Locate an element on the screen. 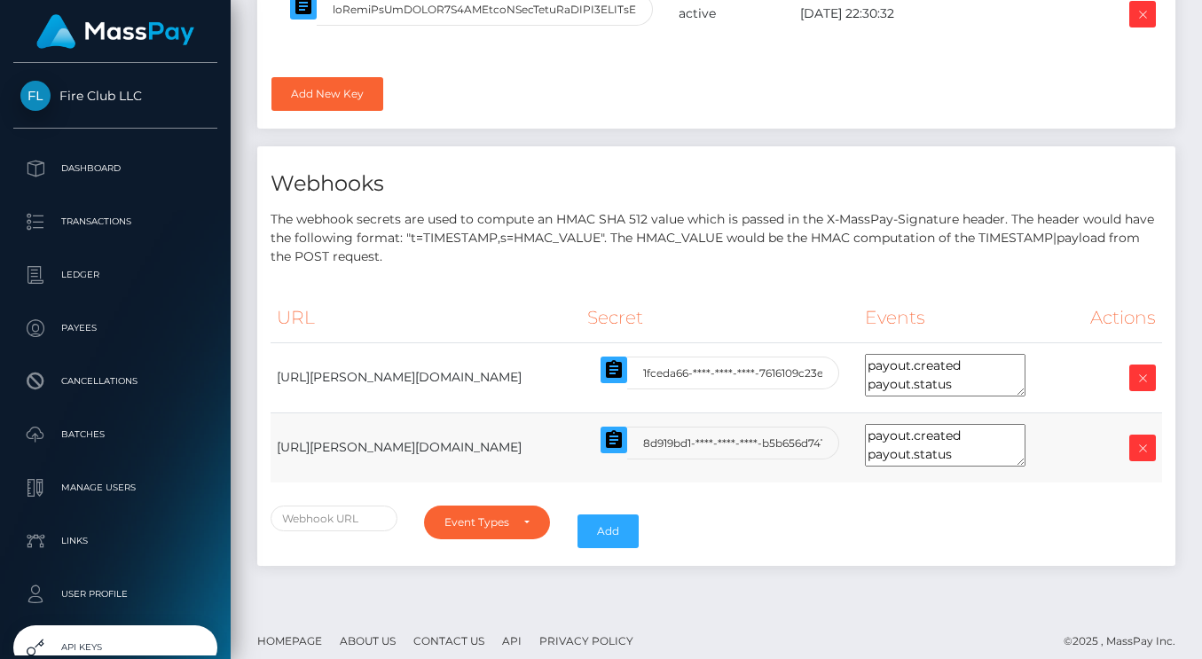 This screenshot has height=659, width=1202. input: Webhook URL is located at coordinates (334, 518).